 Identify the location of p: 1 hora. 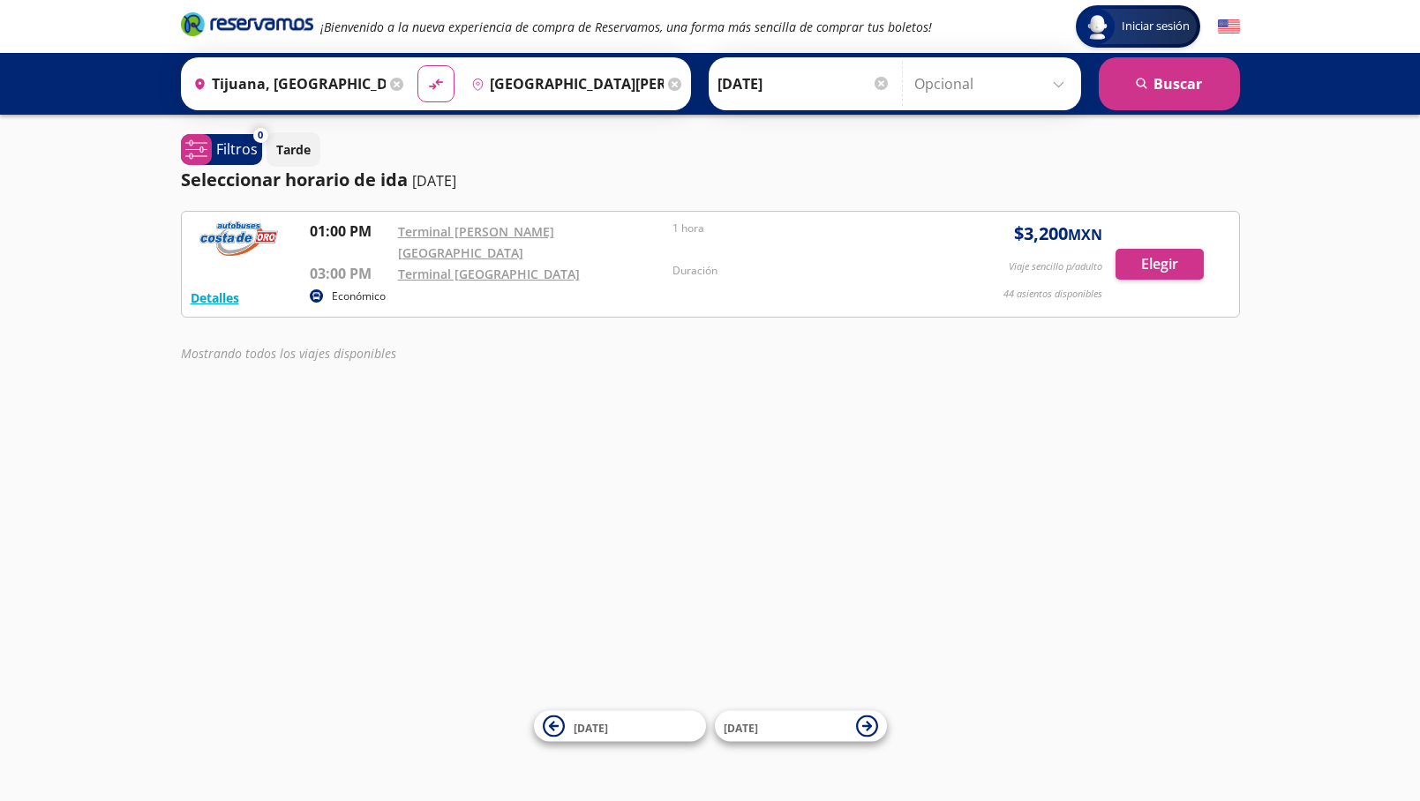
(806, 229).